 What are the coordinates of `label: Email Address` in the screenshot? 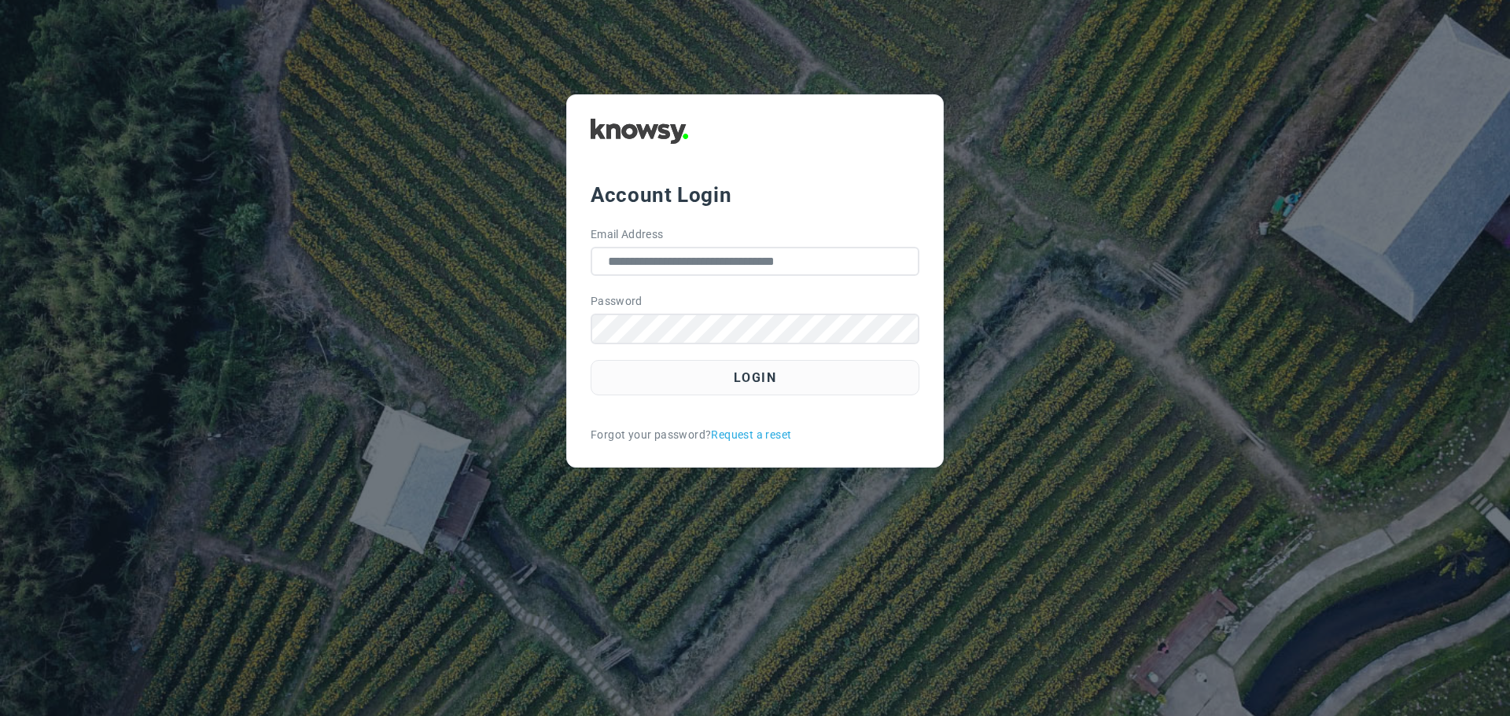 It's located at (627, 234).